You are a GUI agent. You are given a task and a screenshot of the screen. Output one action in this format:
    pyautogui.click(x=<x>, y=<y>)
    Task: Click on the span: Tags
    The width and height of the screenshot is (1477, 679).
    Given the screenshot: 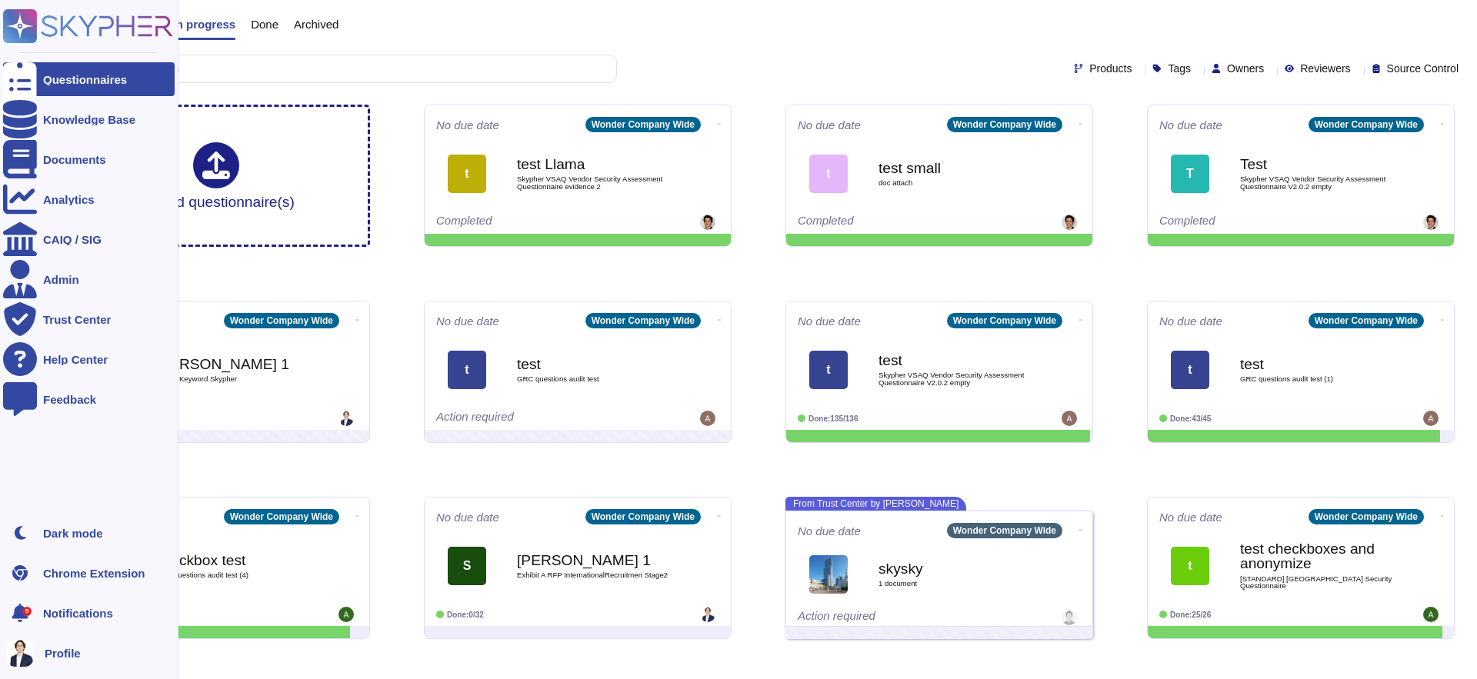 What is the action you would take?
    pyautogui.click(x=1180, y=68)
    